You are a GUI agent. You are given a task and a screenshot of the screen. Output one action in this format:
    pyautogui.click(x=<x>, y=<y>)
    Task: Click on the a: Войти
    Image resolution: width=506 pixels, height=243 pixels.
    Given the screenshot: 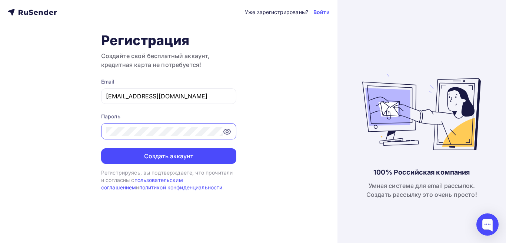 What is the action you would take?
    pyautogui.click(x=321, y=12)
    